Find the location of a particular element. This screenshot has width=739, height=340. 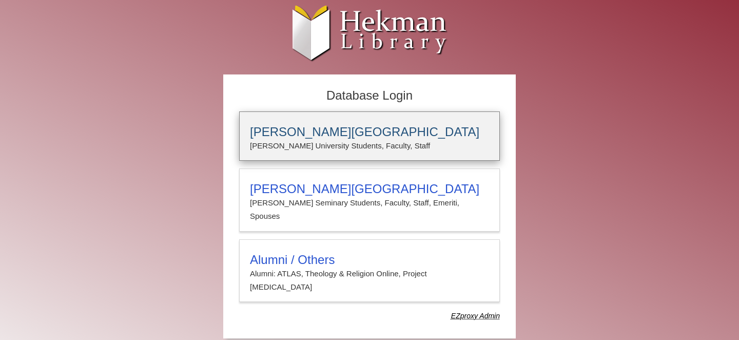

h3: Alumni / Others is located at coordinates (370, 260).